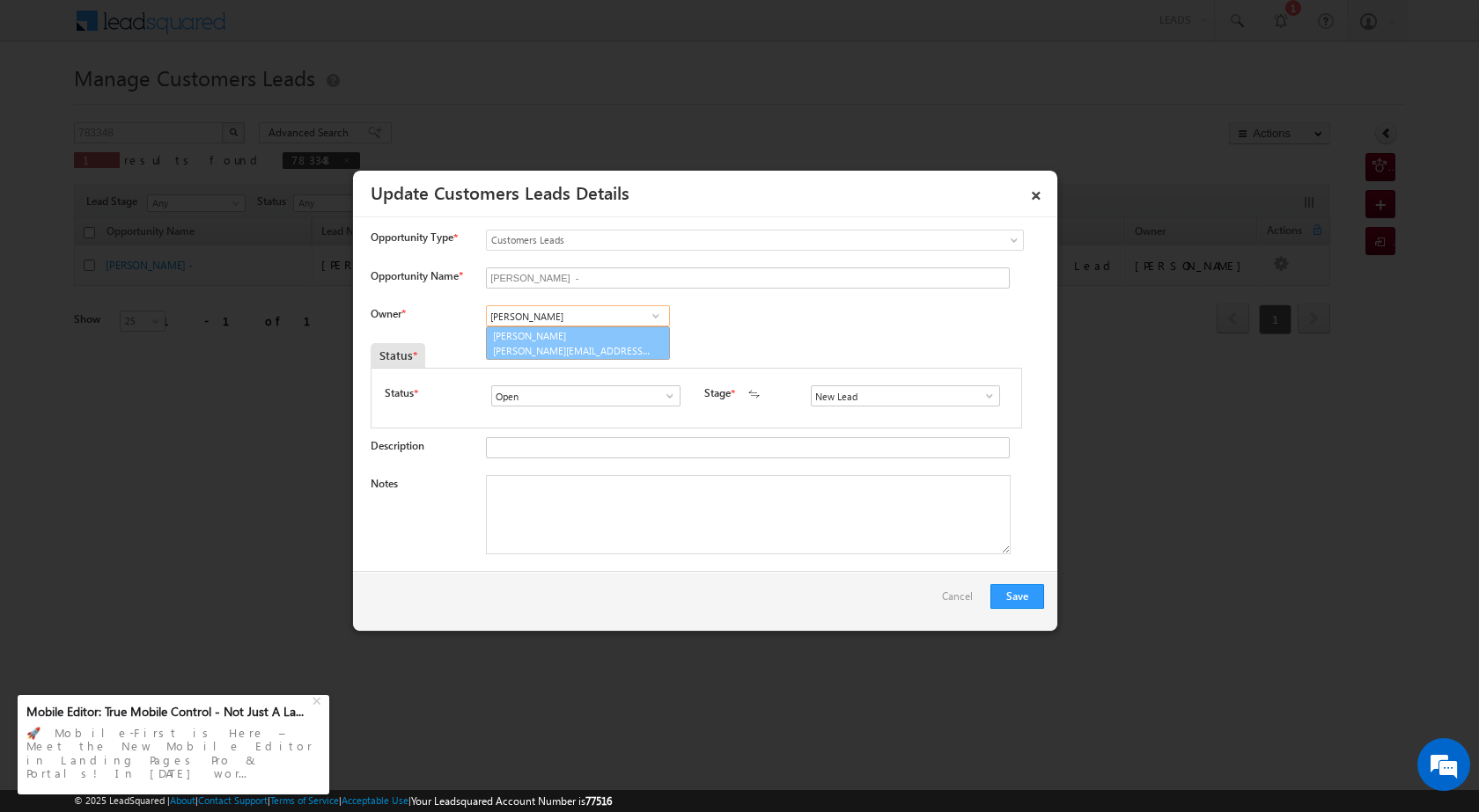  Describe the element at coordinates (172, 345) in the screenshot. I see `textarea: Type your message and hit 'Enter'` at that location.